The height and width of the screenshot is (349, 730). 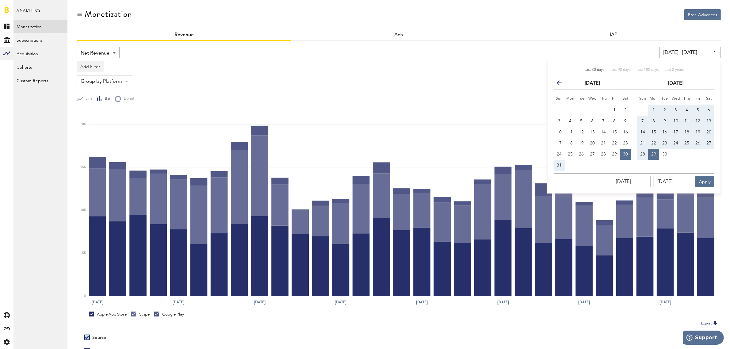 I want to click on text: 20K, so click(x=83, y=124).